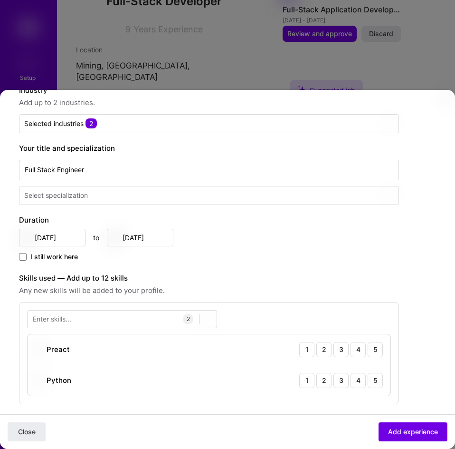 This screenshot has height=449, width=455. What do you see at coordinates (27, 432) in the screenshot?
I see `span: Close` at bounding box center [27, 432].